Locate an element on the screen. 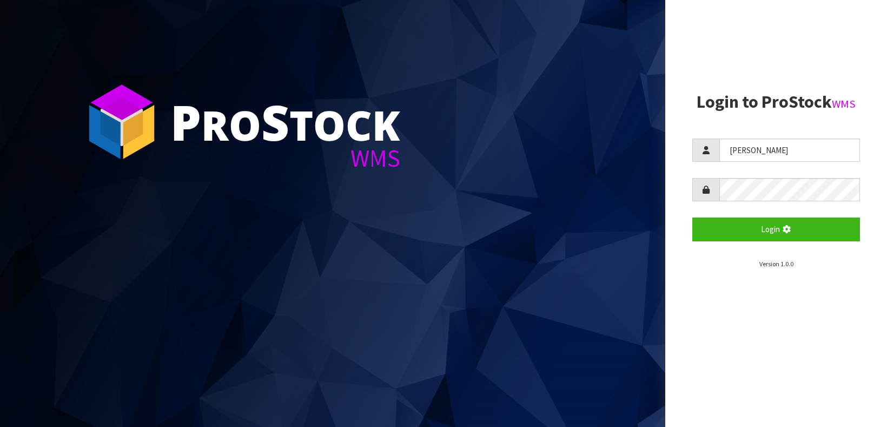 The image size is (887, 427). h2: Login to ProStock is located at coordinates (777, 102).